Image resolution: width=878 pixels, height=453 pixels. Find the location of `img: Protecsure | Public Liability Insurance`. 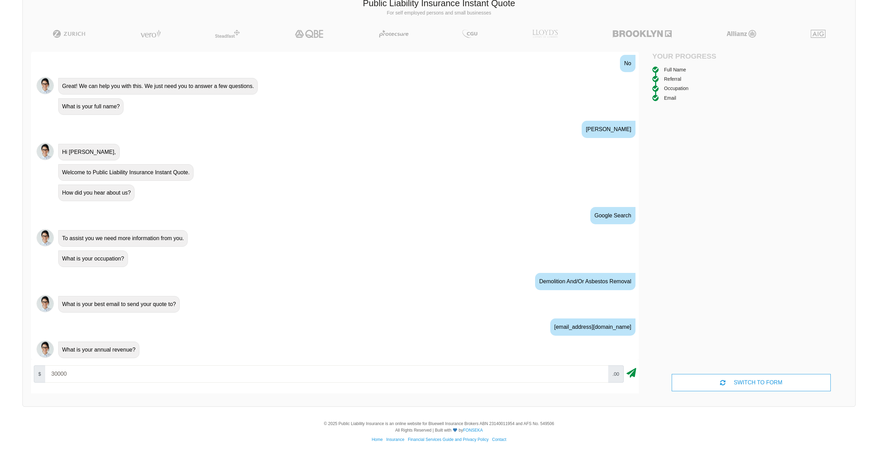

img: Protecsure | Public Liability Insurance is located at coordinates (393, 34).